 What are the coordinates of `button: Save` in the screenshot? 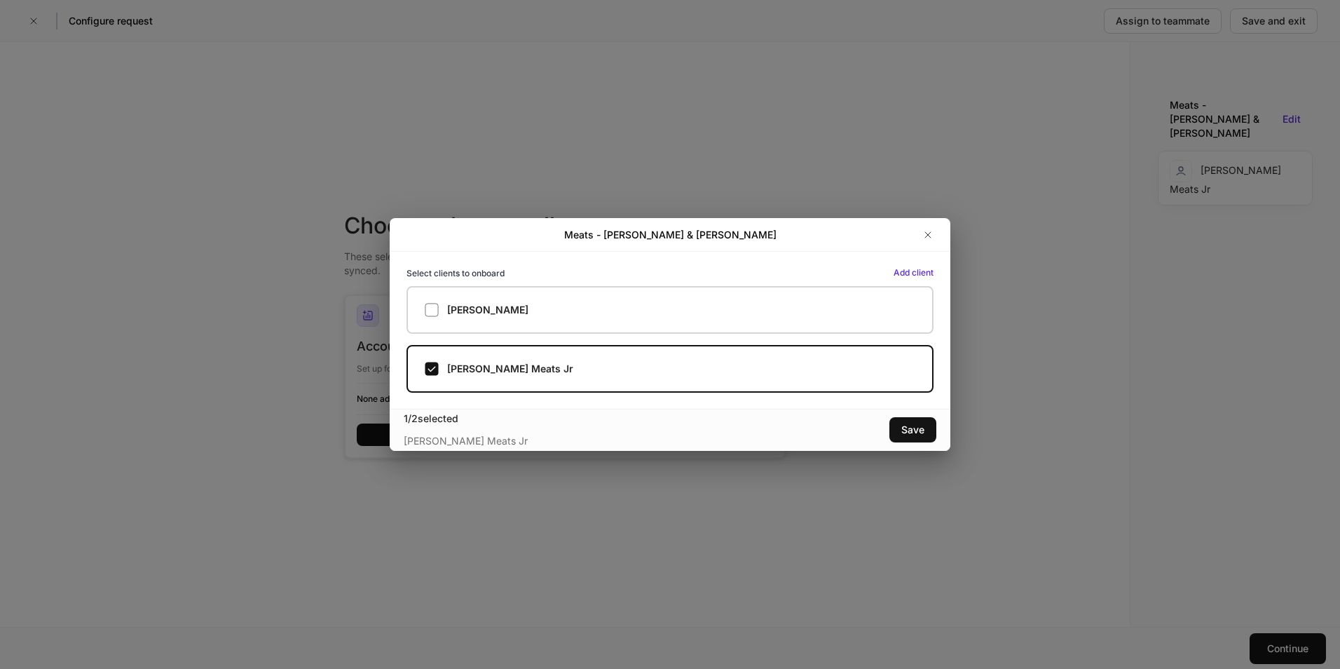 It's located at (912, 430).